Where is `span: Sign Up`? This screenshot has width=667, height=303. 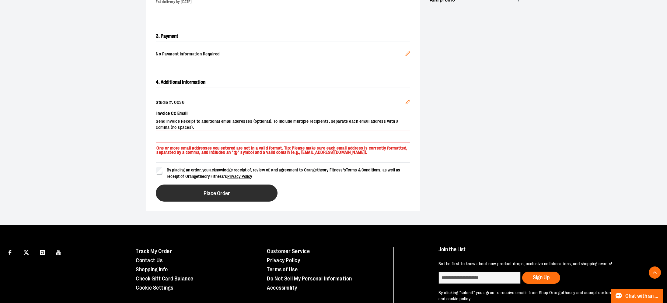
span: Sign Up is located at coordinates (541, 277).